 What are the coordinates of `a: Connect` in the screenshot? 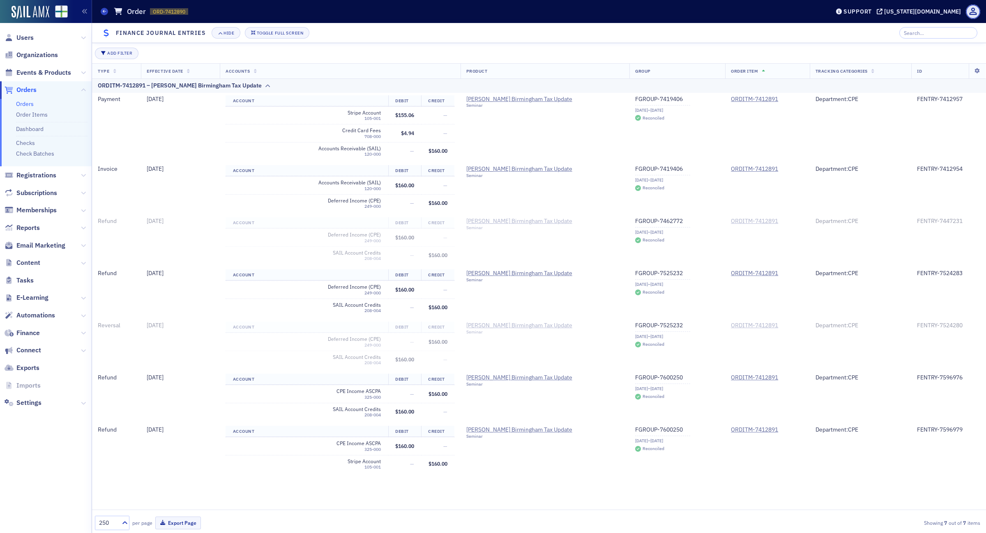 It's located at (23, 350).